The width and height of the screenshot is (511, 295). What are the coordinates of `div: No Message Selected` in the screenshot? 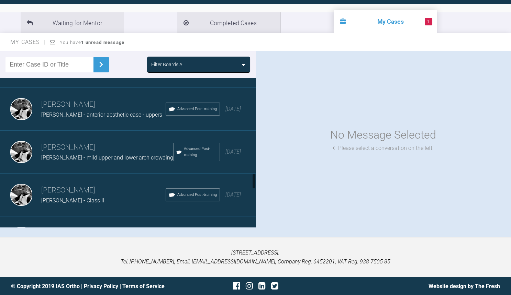 It's located at (383, 135).